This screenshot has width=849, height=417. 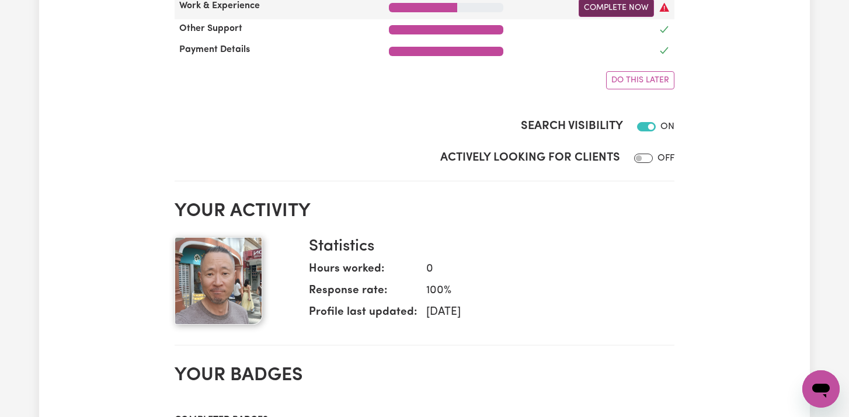 What do you see at coordinates (640, 80) in the screenshot?
I see `button: Do this later` at bounding box center [640, 80].